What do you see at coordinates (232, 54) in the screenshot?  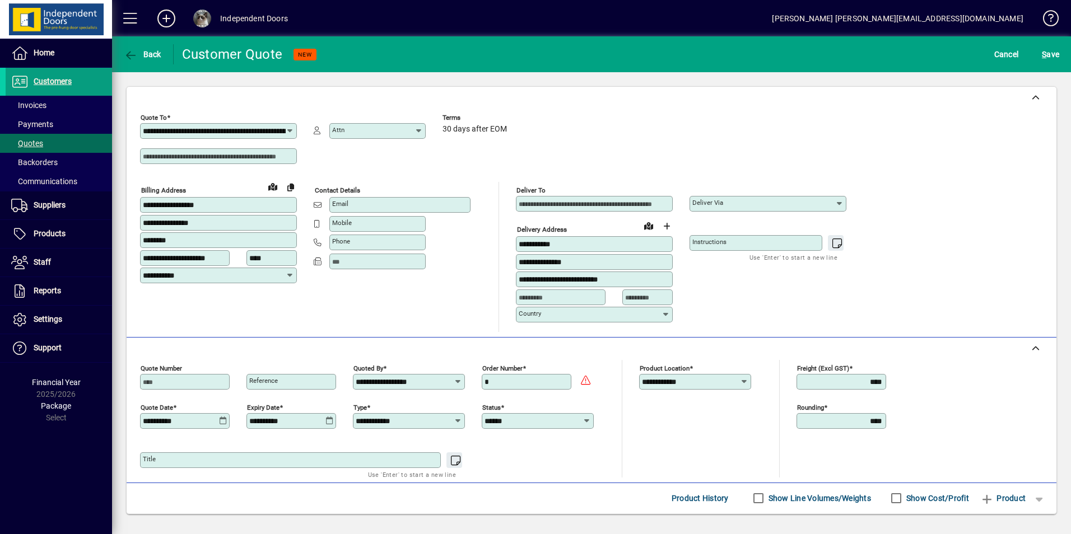 I see `div: Customer Quote` at bounding box center [232, 54].